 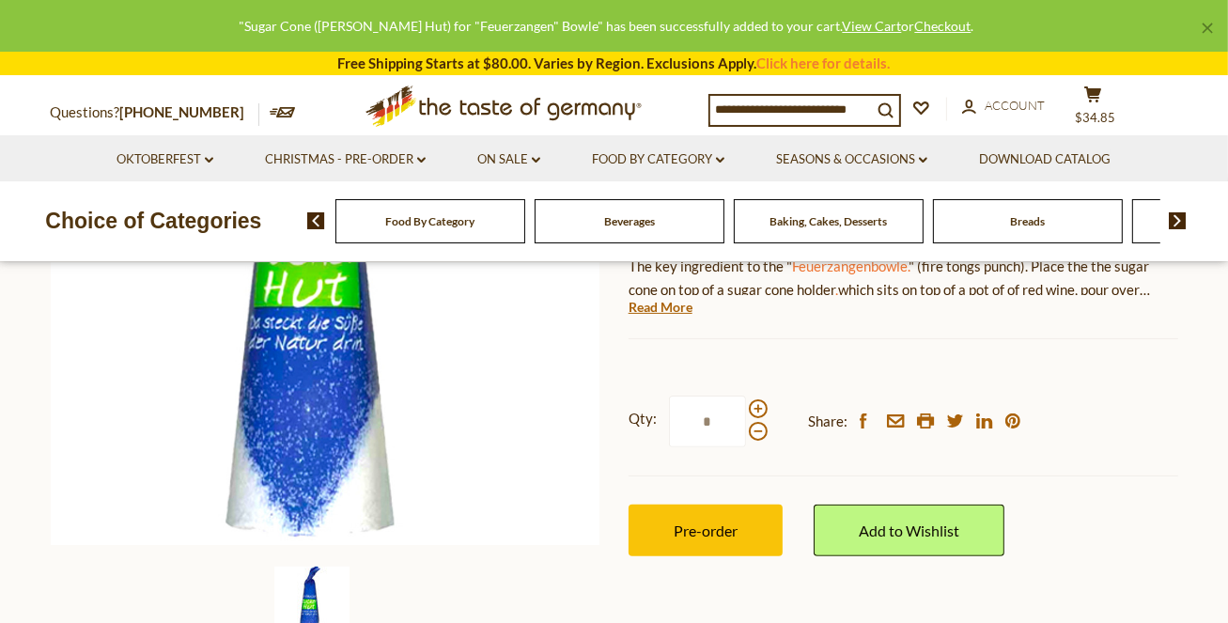 I want to click on span: Share:, so click(x=828, y=421).